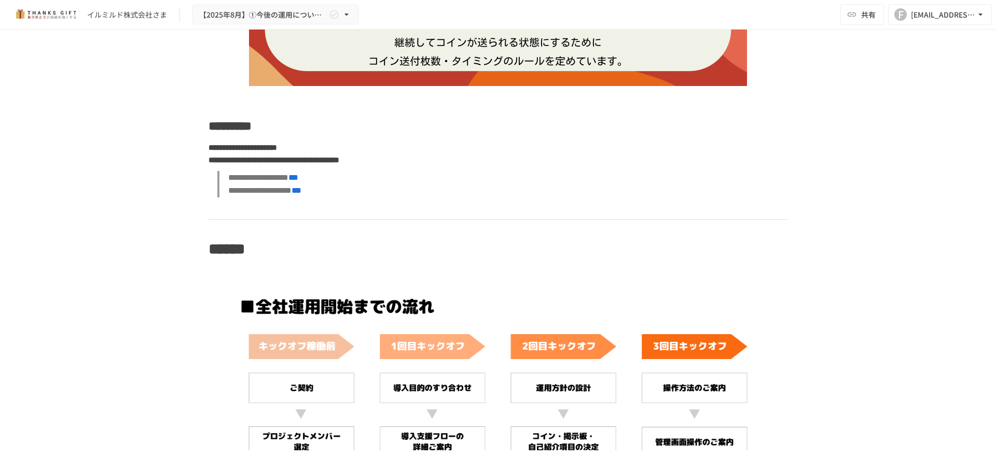 This screenshot has width=996, height=472. I want to click on button: 共有, so click(862, 15).